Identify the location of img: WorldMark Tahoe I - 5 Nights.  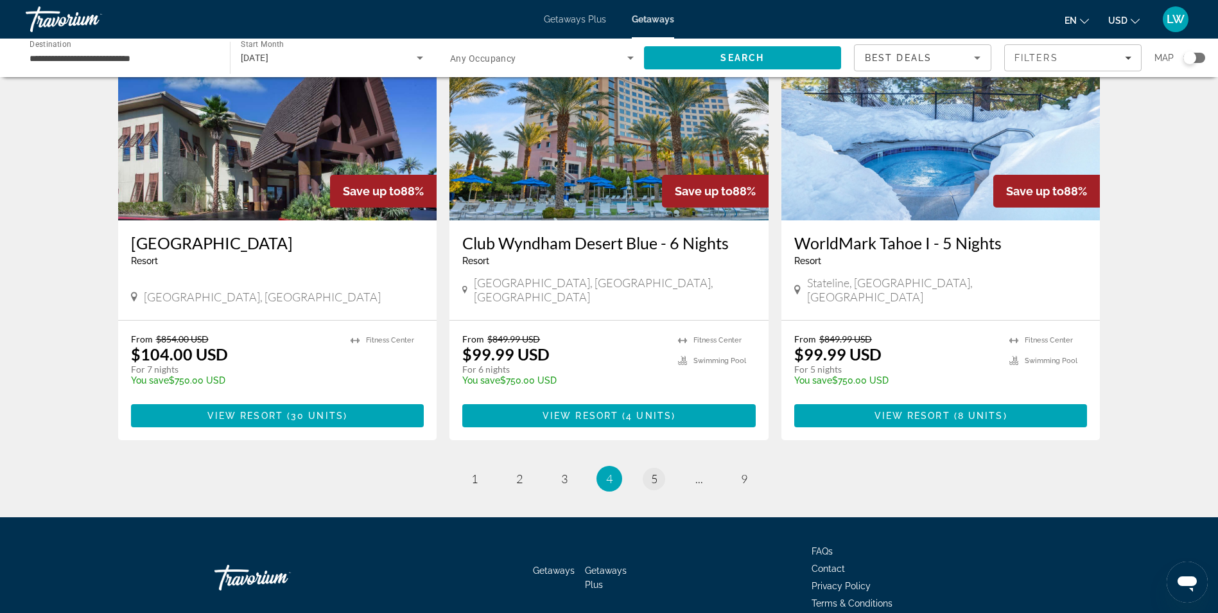
(941, 118).